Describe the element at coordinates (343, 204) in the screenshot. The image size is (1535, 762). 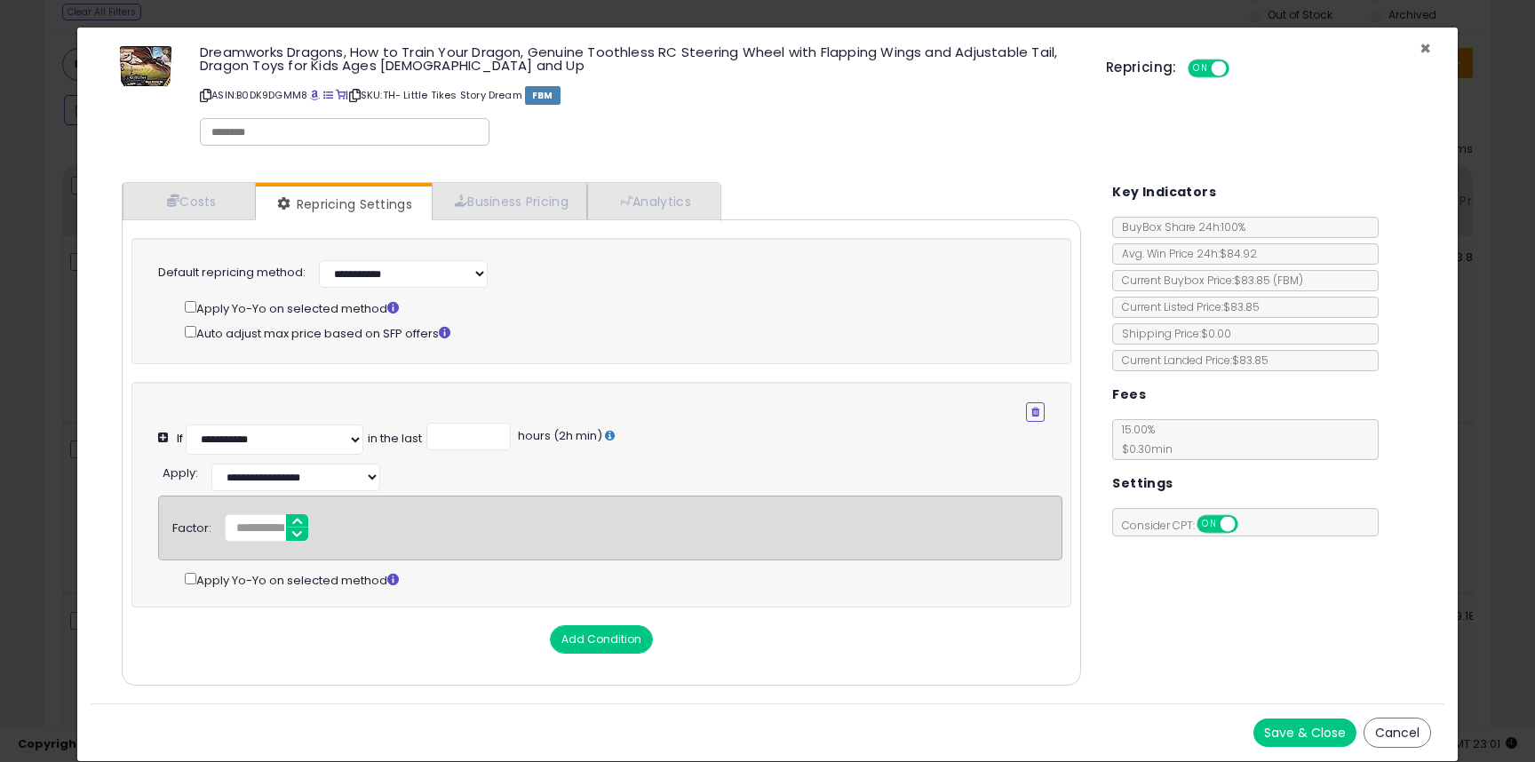
I see `a: Repricing Settings` at that location.